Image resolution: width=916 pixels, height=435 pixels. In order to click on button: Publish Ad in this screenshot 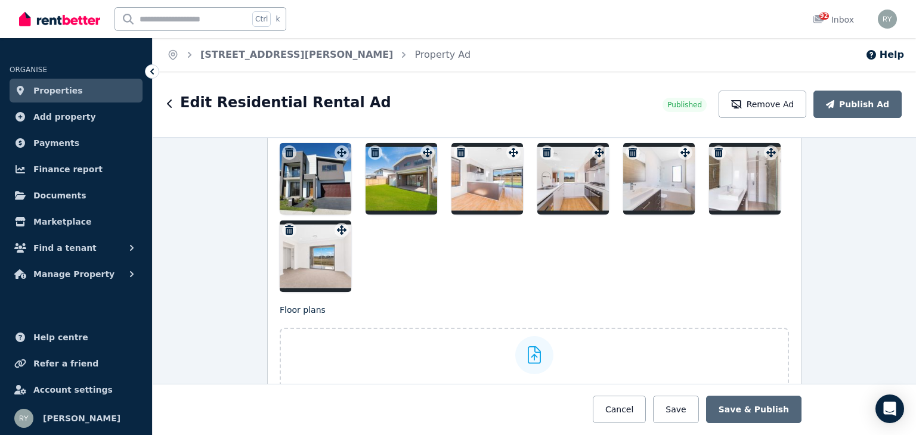, I will do `click(858, 104)`.